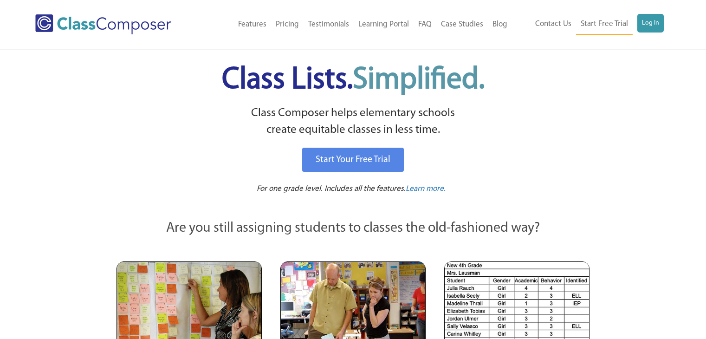 Image resolution: width=706 pixels, height=339 pixels. What do you see at coordinates (353, 160) in the screenshot?
I see `a: Start Your Free Trial` at bounding box center [353, 160].